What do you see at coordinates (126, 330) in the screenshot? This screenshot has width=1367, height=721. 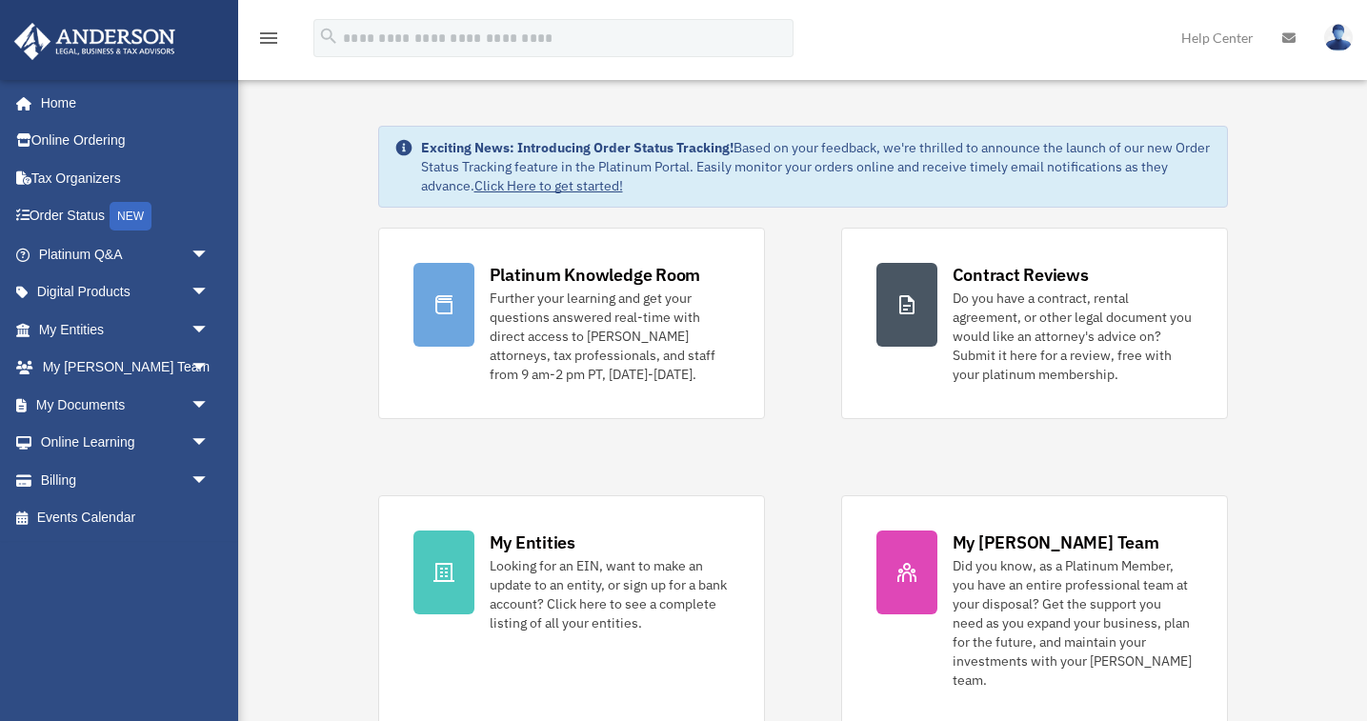 I see `a: My Entitiesarrow_drop_down` at bounding box center [126, 330].